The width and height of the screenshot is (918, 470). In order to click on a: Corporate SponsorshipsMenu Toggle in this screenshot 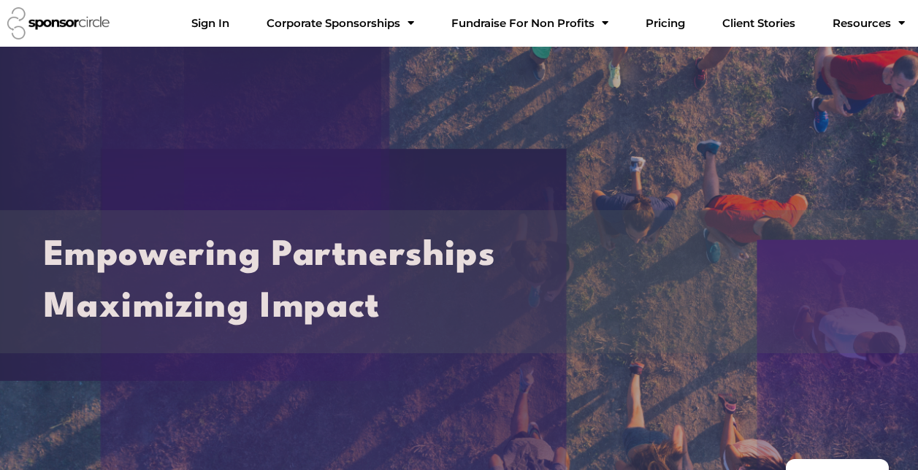, I will do `click(340, 23)`.